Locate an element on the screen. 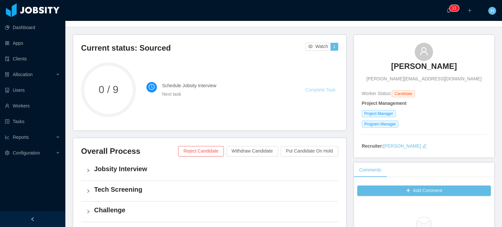  i: icon: solution is located at coordinates (7, 74).